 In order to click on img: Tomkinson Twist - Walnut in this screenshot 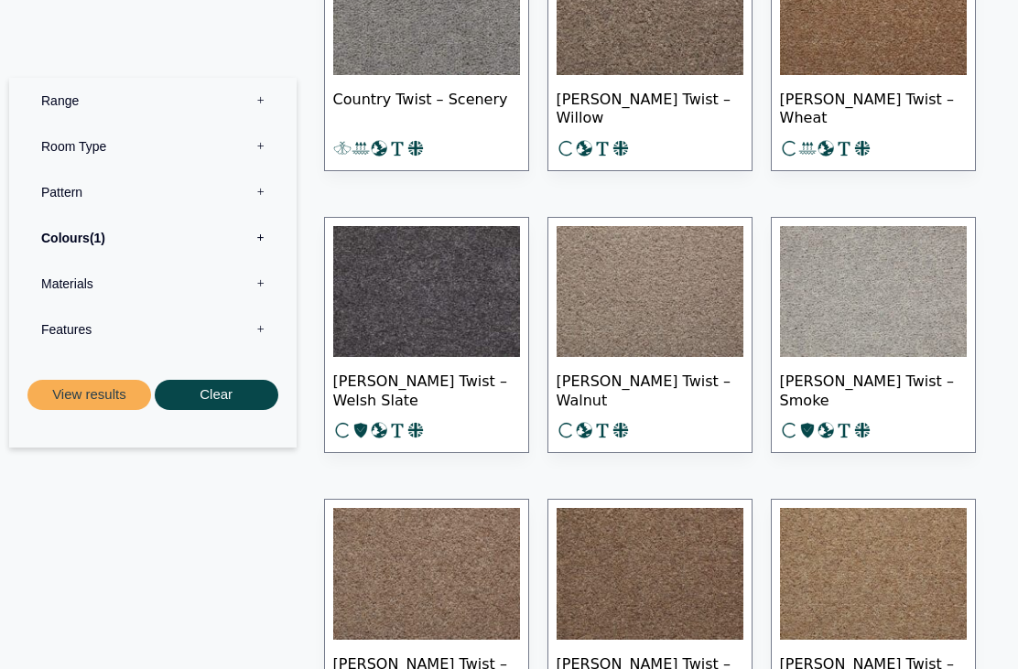, I will do `click(650, 293)`.